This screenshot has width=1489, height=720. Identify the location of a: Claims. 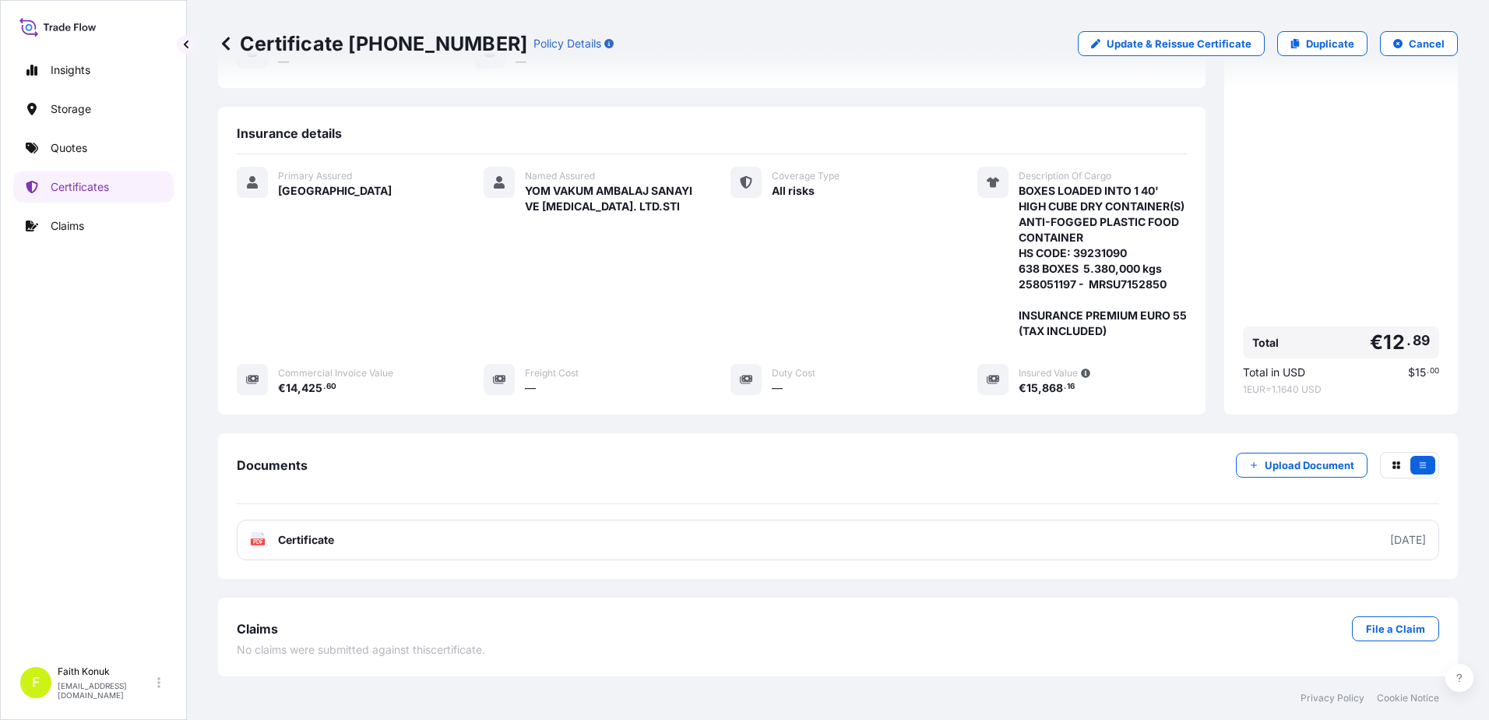
(93, 226).